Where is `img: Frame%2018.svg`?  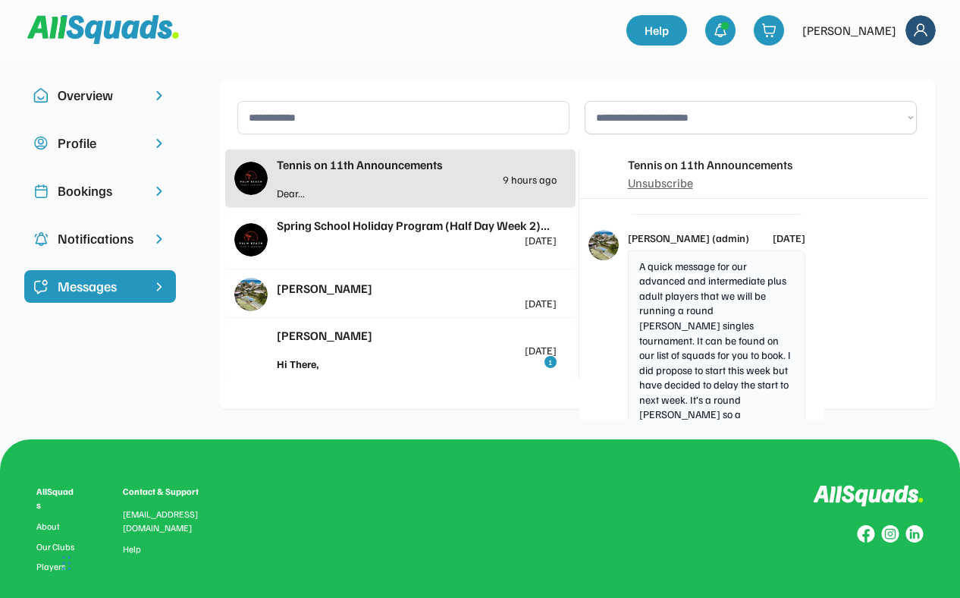 img: Frame%2018.svg is located at coordinates (921, 30).